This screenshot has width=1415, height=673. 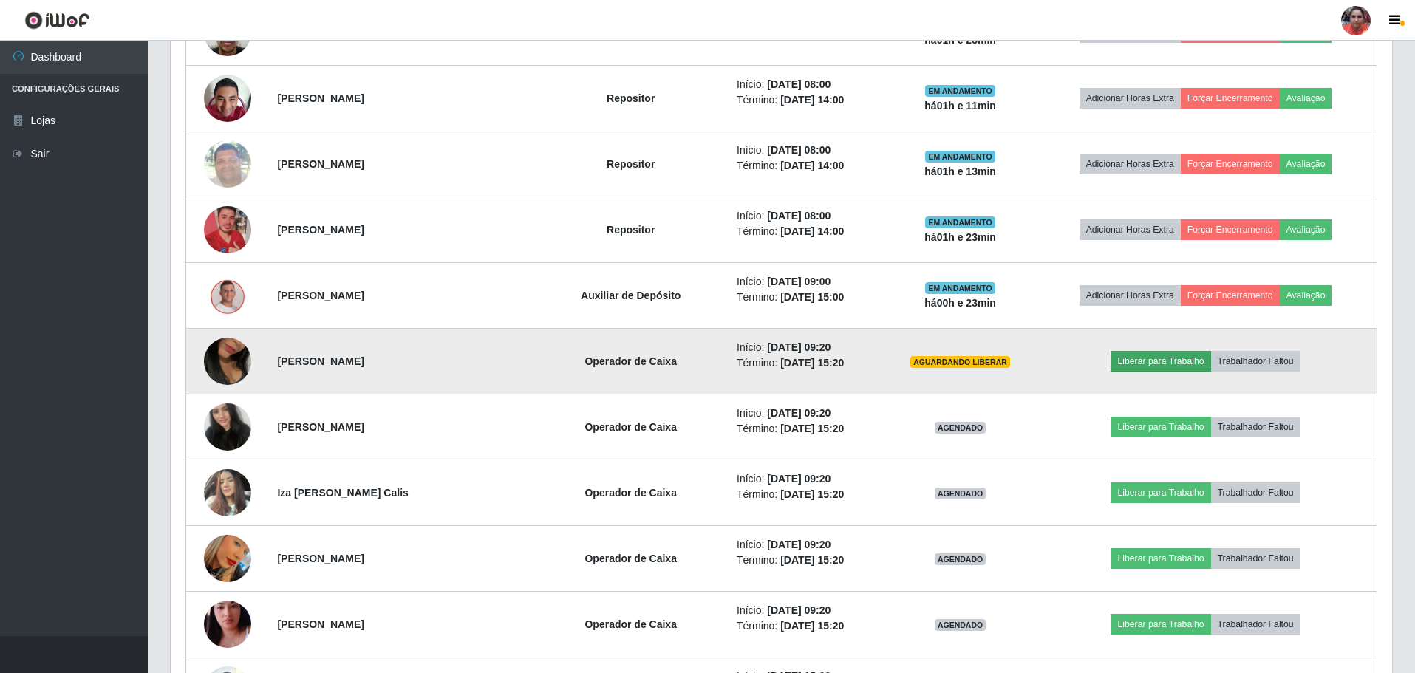 What do you see at coordinates (630, 295) in the screenshot?
I see `strong: Auxiliar de Depósito` at bounding box center [630, 295].